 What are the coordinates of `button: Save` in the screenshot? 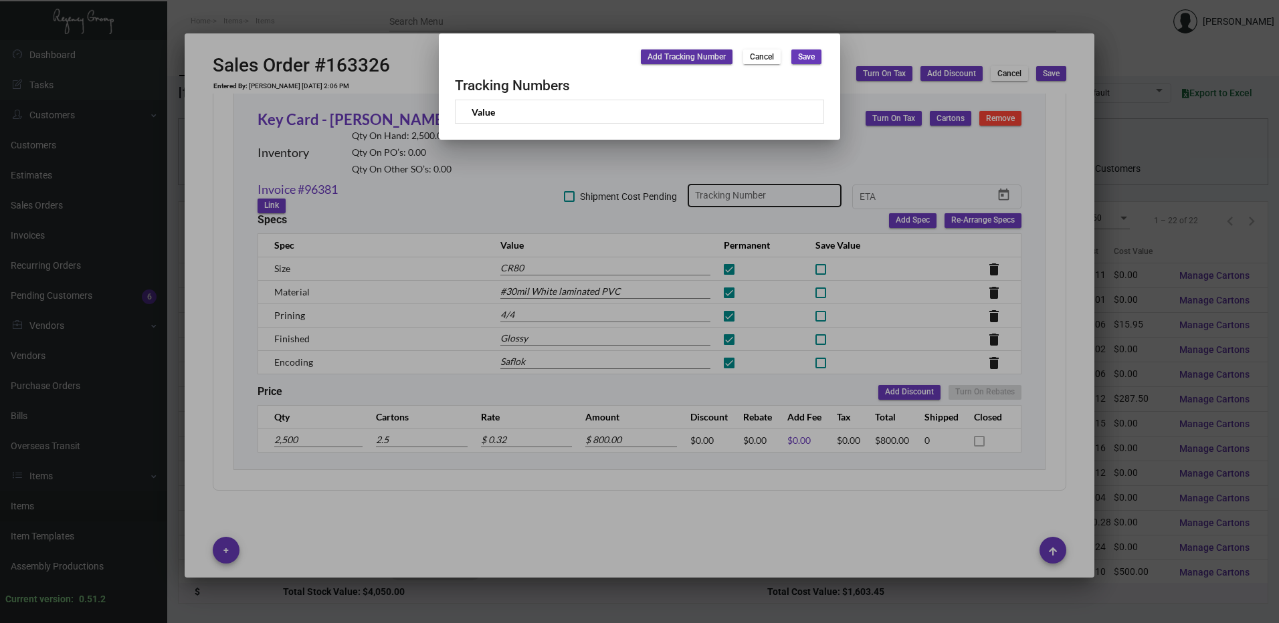 It's located at (806, 57).